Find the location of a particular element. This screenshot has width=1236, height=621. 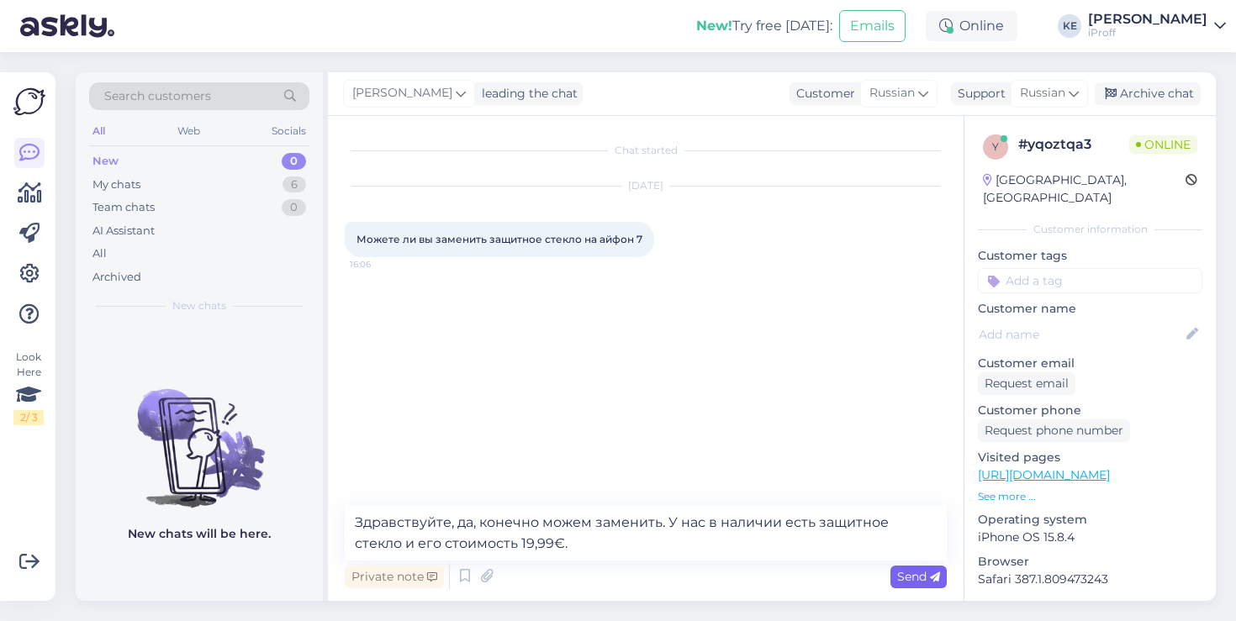

div: Look Here is located at coordinates (29, 388).